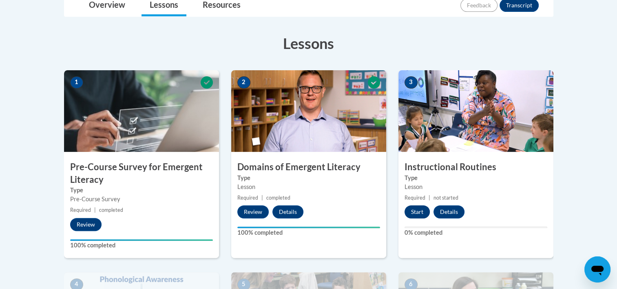 The image size is (617, 289). I want to click on button: Start, so click(417, 212).